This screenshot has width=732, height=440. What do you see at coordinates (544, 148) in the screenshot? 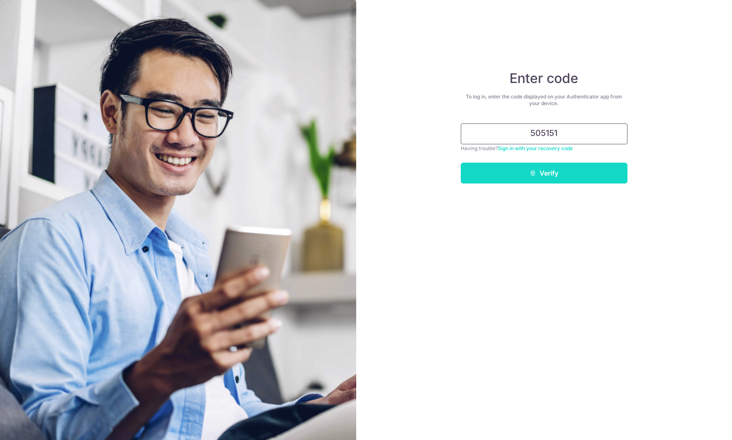
I see `div: Having trouble?` at bounding box center [544, 148].